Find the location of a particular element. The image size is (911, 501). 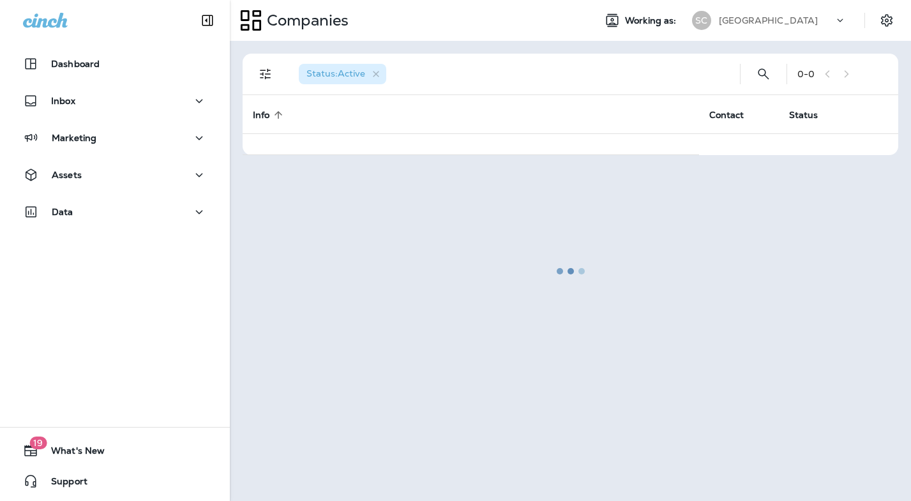

button: Dashboard is located at coordinates (115, 64).